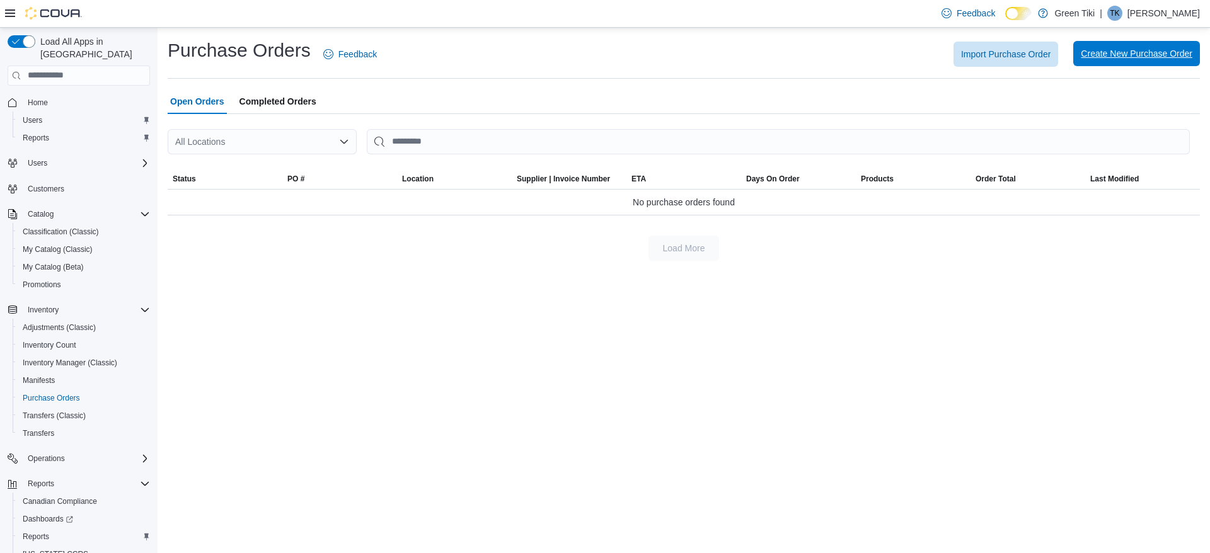 This screenshot has width=1210, height=553. I want to click on button: Create New Purchase Order, so click(1136, 54).